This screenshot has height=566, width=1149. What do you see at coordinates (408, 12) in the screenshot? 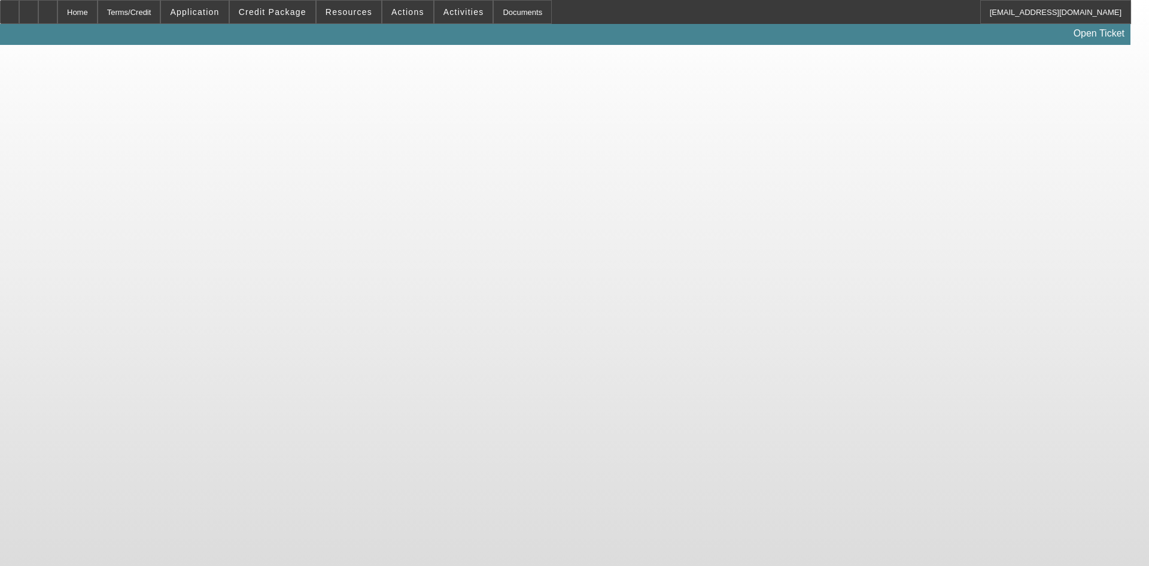
I see `button: Actions` at bounding box center [408, 12].